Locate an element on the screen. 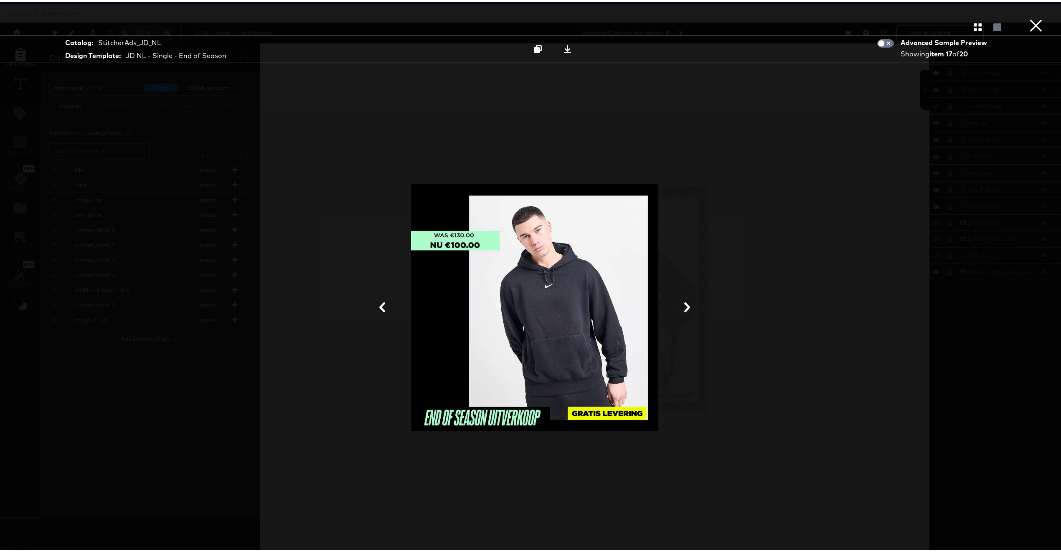 This screenshot has width=1061, height=552. div: Showing of is located at coordinates (945, 52).